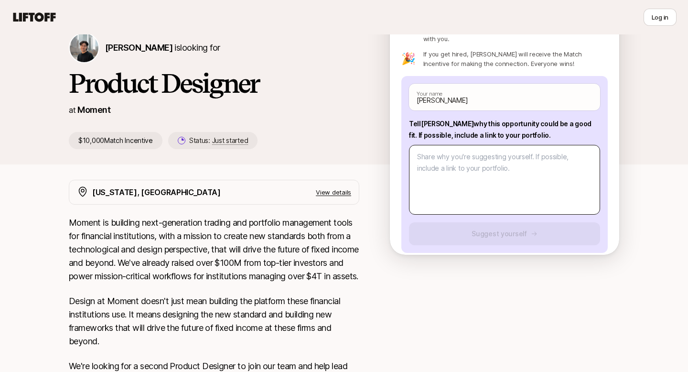 Image resolution: width=688 pixels, height=372 pixels. Describe the element at coordinates (163, 48) in the screenshot. I see `p: is looking for` at that location.